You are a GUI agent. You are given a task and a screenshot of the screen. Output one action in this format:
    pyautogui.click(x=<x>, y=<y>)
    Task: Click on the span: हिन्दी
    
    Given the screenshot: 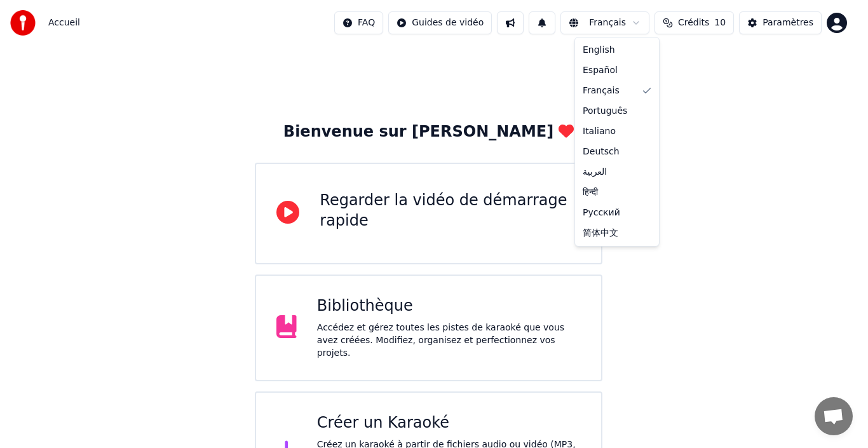 What is the action you would take?
    pyautogui.click(x=590, y=193)
    